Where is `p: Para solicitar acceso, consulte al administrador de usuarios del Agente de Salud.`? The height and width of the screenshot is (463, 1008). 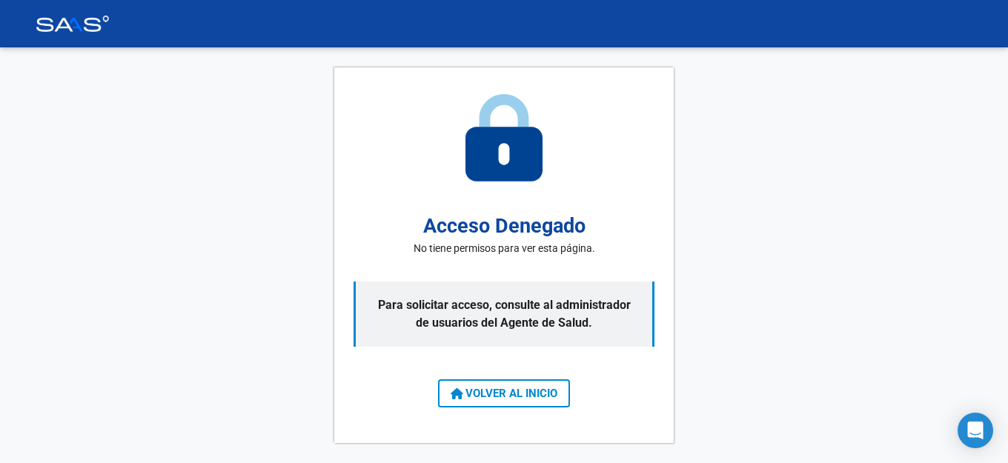 p: Para solicitar acceso, consulte al administrador de usuarios del Agente de Salud. is located at coordinates (504, 314).